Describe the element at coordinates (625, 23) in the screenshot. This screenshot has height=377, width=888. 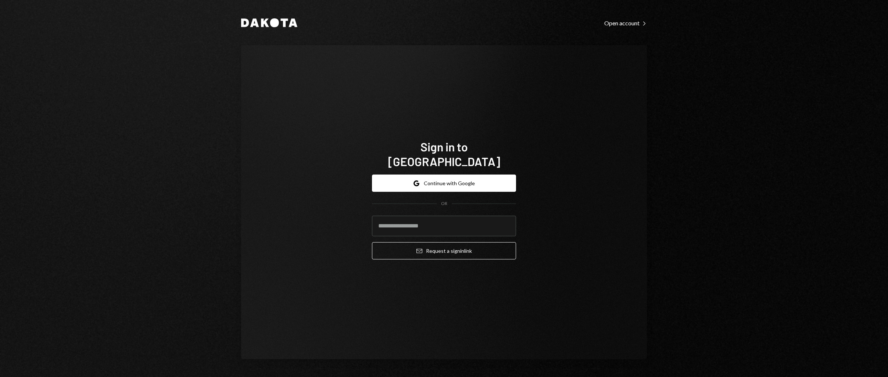
I see `div: Open account` at that location.